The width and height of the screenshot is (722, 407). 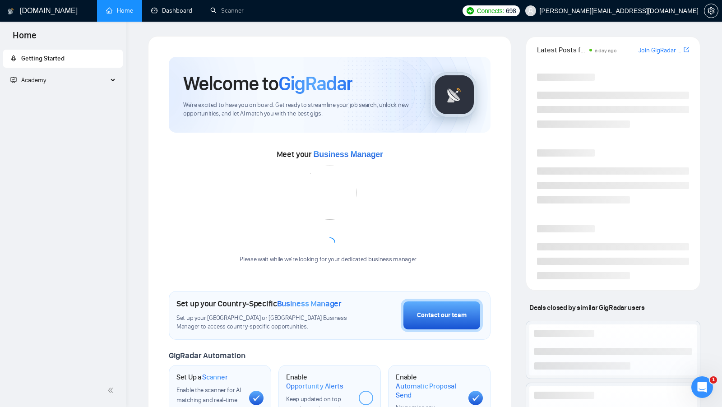 I want to click on a: homeHome, so click(x=120, y=10).